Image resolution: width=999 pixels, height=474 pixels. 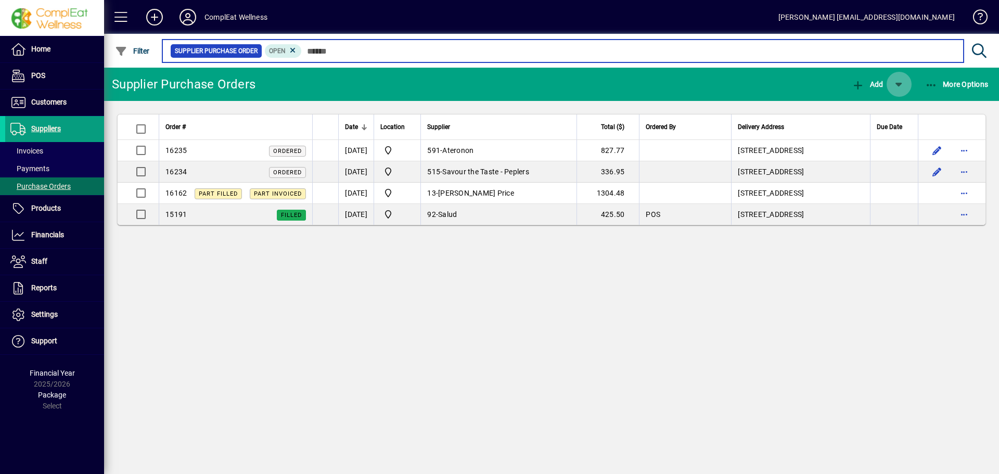 I want to click on a: POS, so click(x=55, y=76).